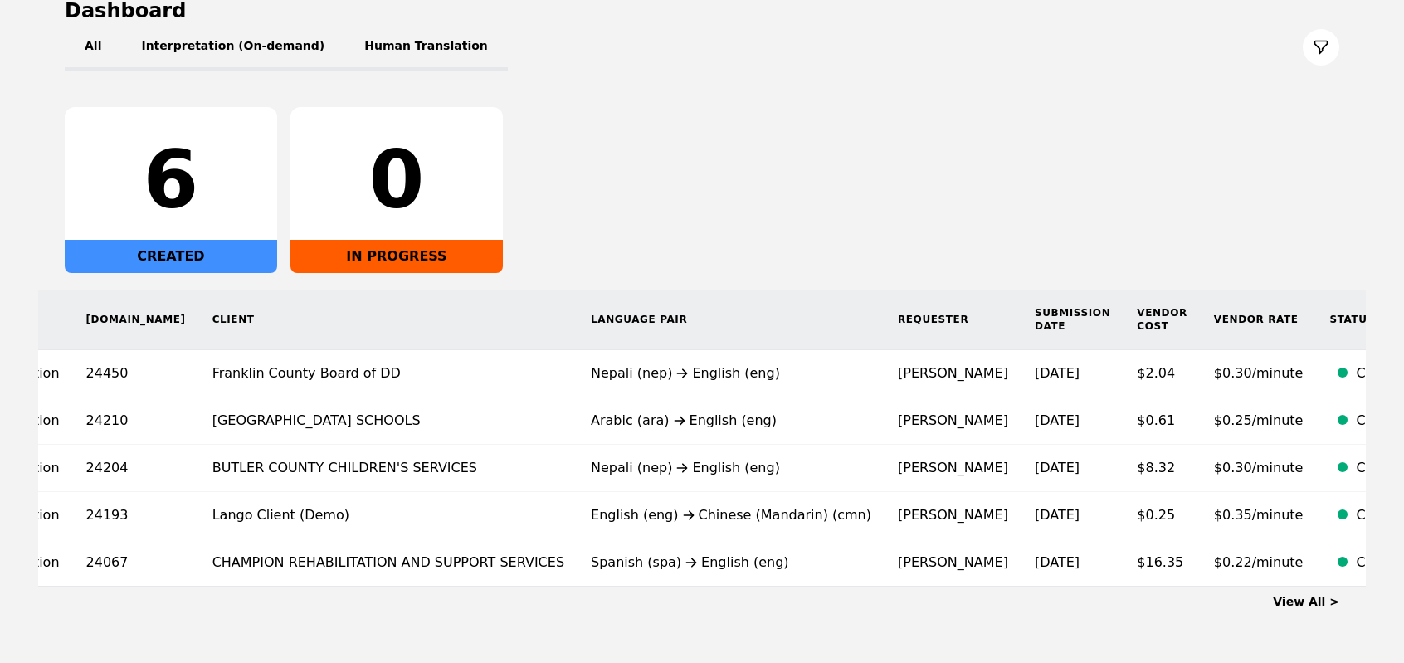  What do you see at coordinates (171, 180) in the screenshot?
I see `div: 6` at bounding box center [171, 180].